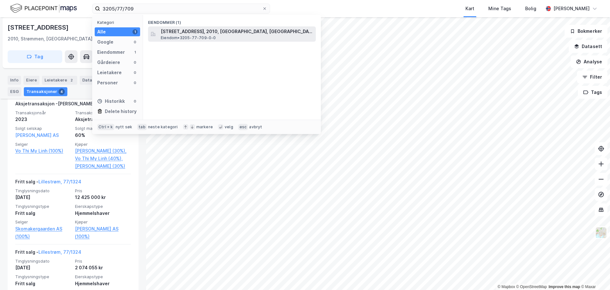 The image size is (610, 290). I want to click on div: markere, so click(205, 127).